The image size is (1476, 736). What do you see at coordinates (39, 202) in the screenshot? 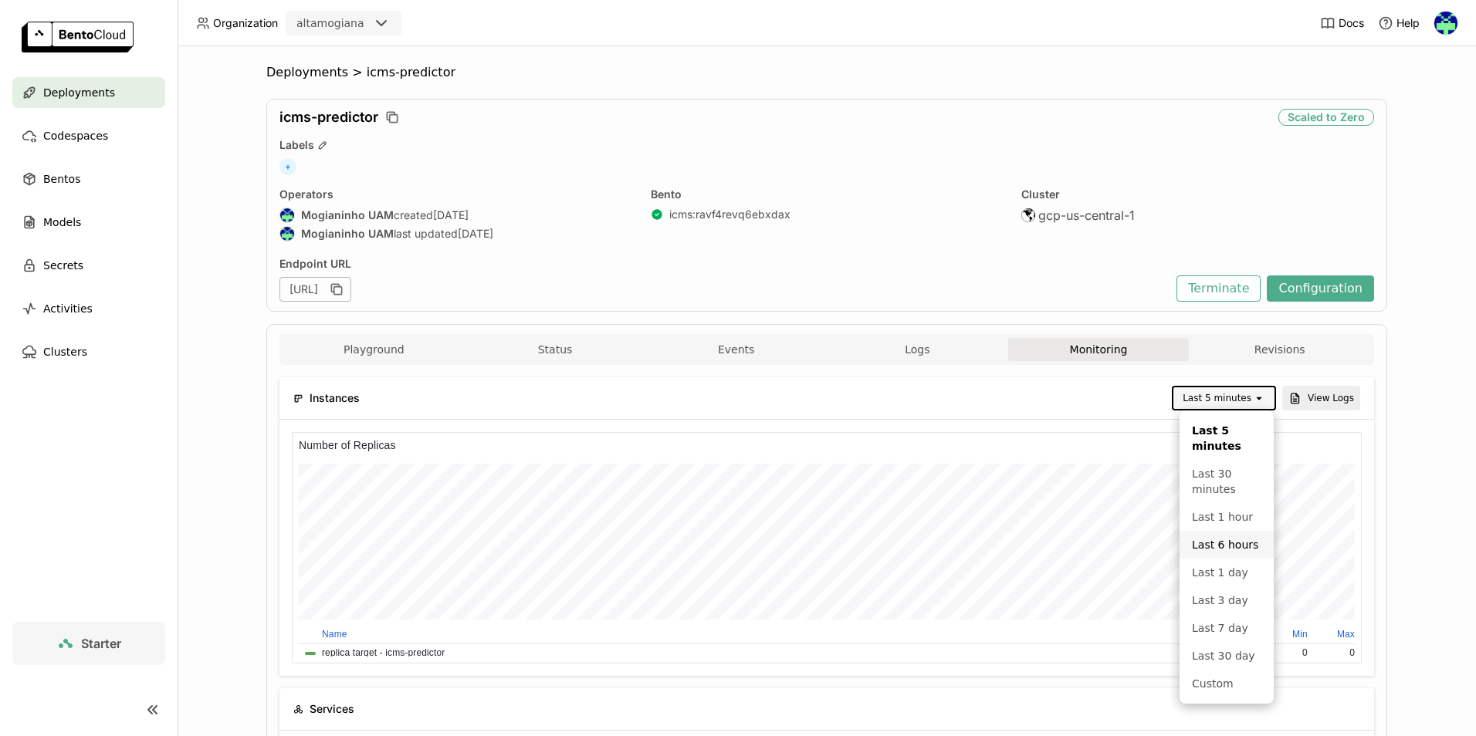
I see `button: P50` at bounding box center [39, 202].